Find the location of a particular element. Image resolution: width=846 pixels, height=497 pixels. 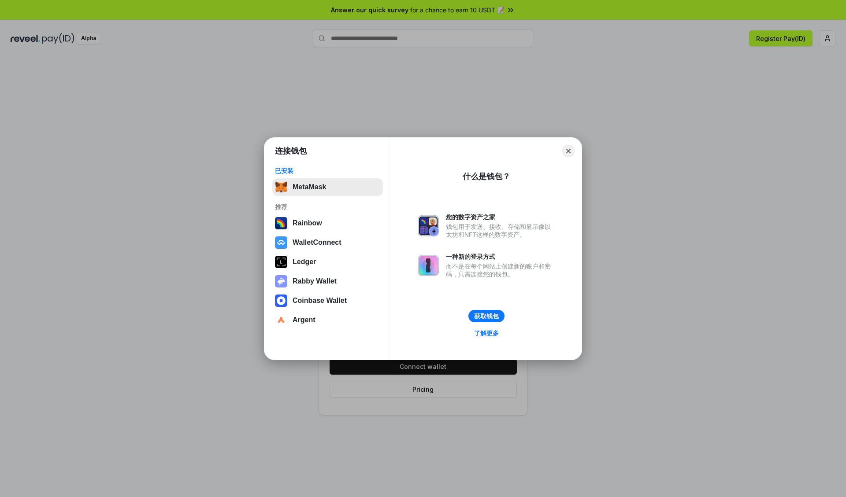

h1: 连接钱包 is located at coordinates (291, 151).